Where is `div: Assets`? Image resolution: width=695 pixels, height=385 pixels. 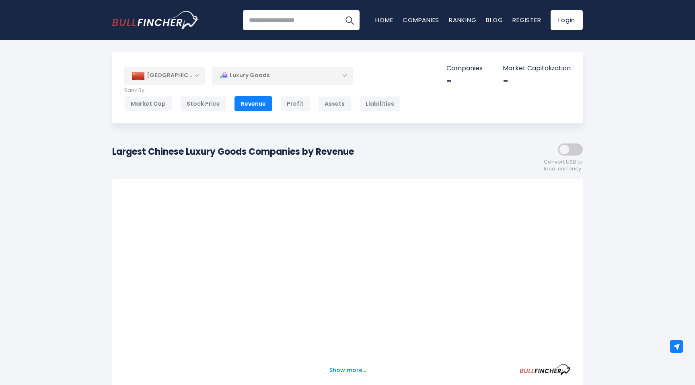
div: Assets is located at coordinates (335, 104).